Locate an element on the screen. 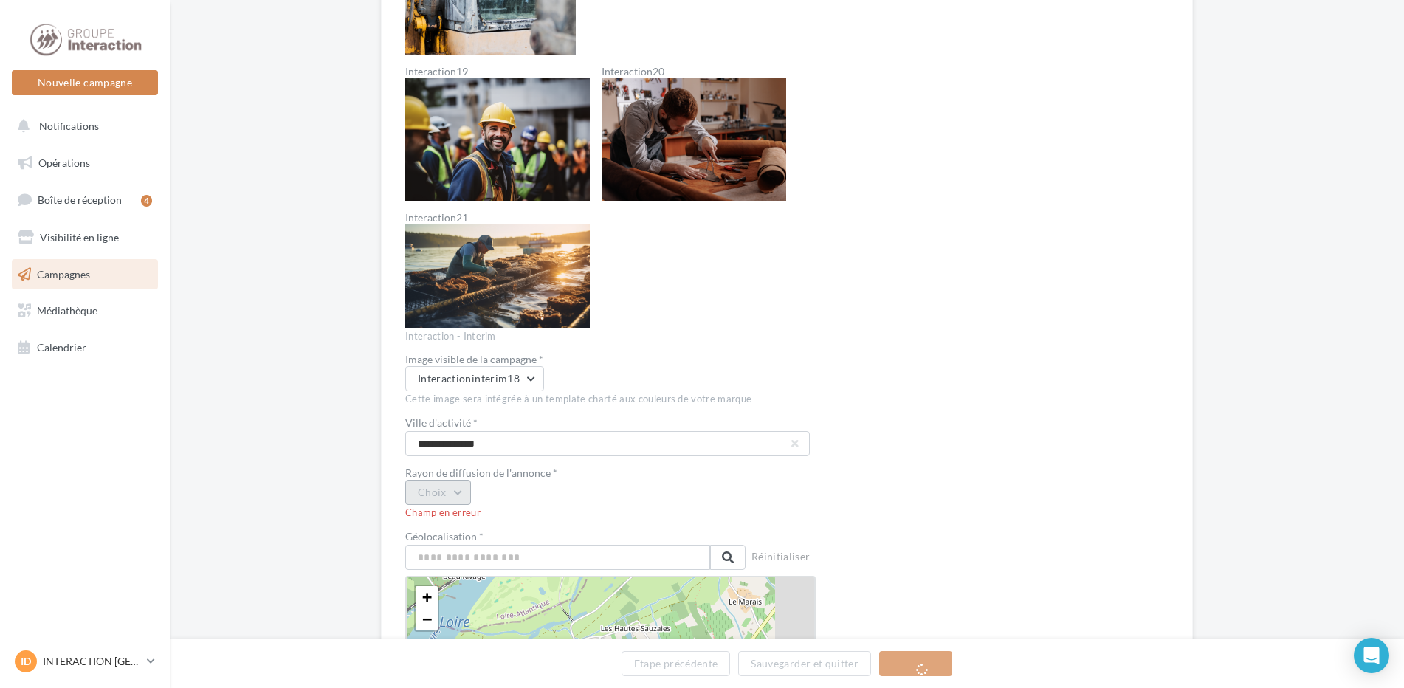  button: Réinitialiser is located at coordinates (781, 558).